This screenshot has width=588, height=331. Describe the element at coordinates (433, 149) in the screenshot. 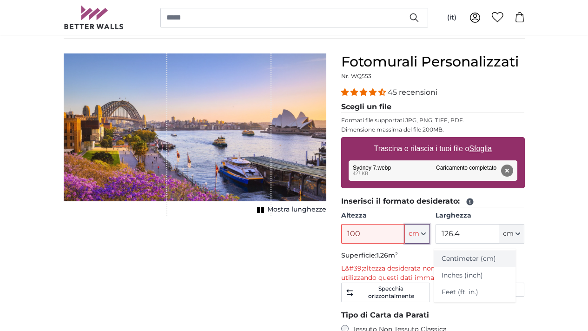

I see `label: Trascina e rilascia i tuoi file o` at that location.